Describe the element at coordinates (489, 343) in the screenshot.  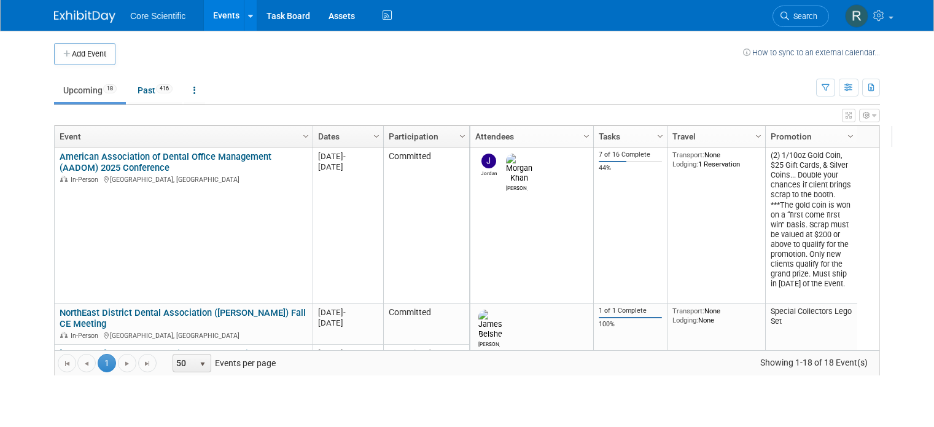
I see `div: James Belshe` at that location.